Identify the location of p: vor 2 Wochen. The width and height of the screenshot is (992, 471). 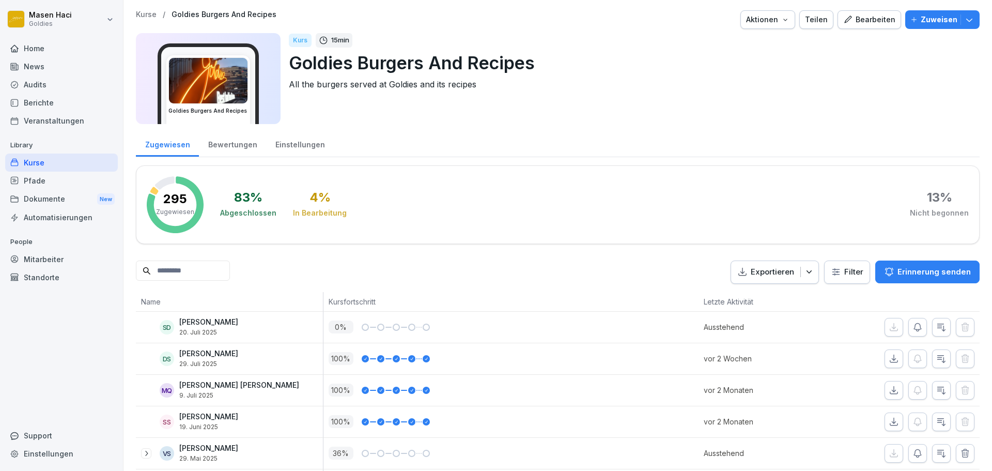
(759, 358).